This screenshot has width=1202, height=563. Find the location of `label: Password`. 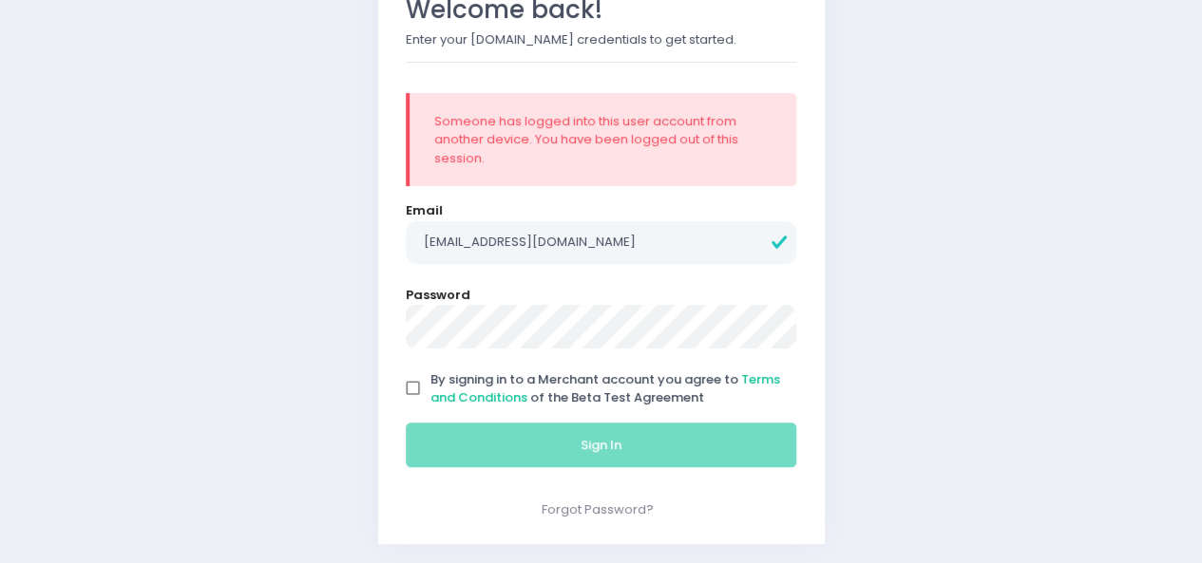

label: Password is located at coordinates (438, 295).